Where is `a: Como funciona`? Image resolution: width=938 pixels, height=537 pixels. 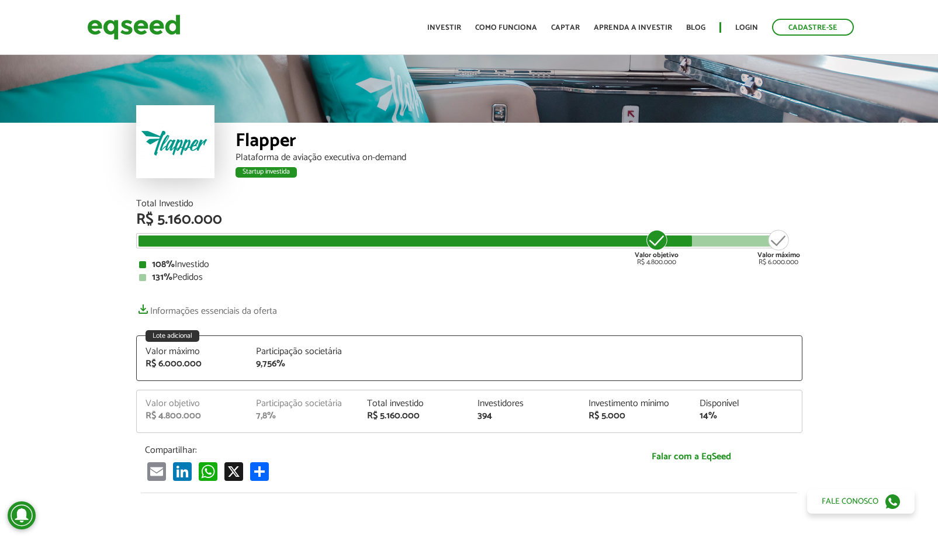
a: Como funciona is located at coordinates (506, 27).